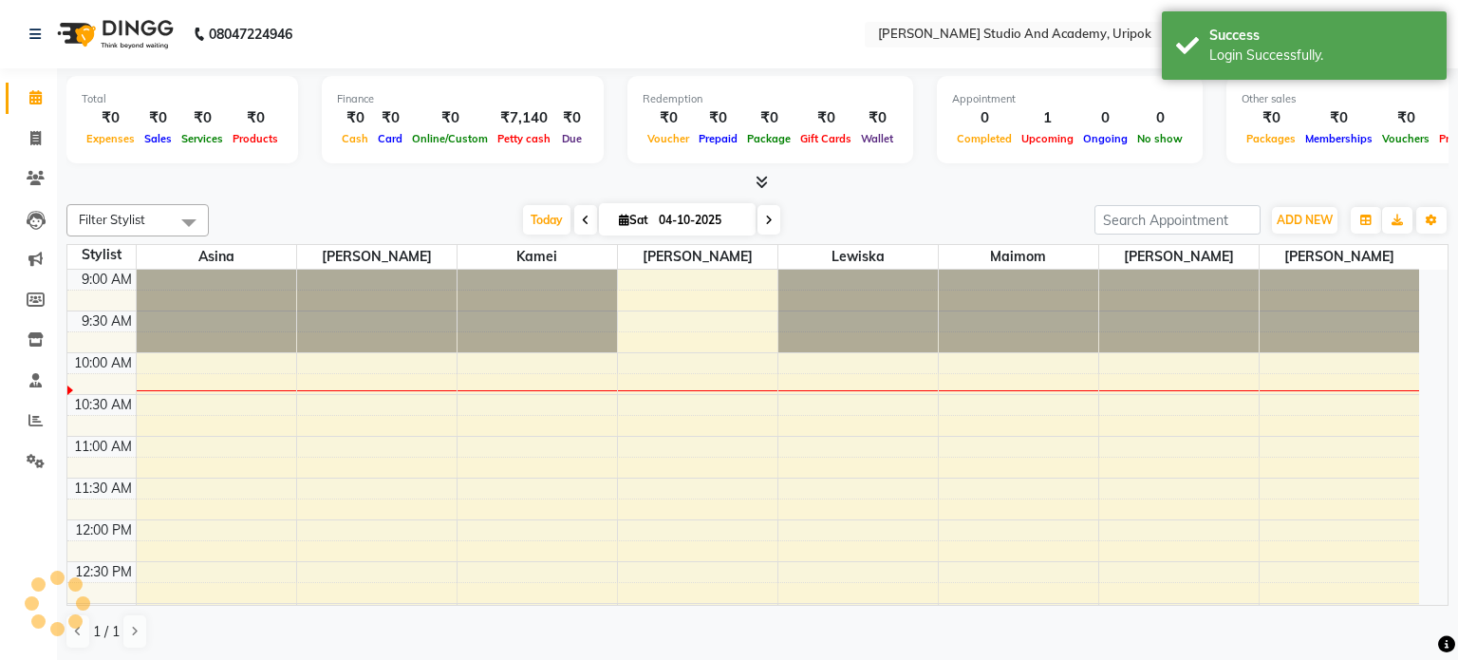 The width and height of the screenshot is (1458, 660). Describe the element at coordinates (106, 321) in the screenshot. I see `div: 9:30 AM` at that location.